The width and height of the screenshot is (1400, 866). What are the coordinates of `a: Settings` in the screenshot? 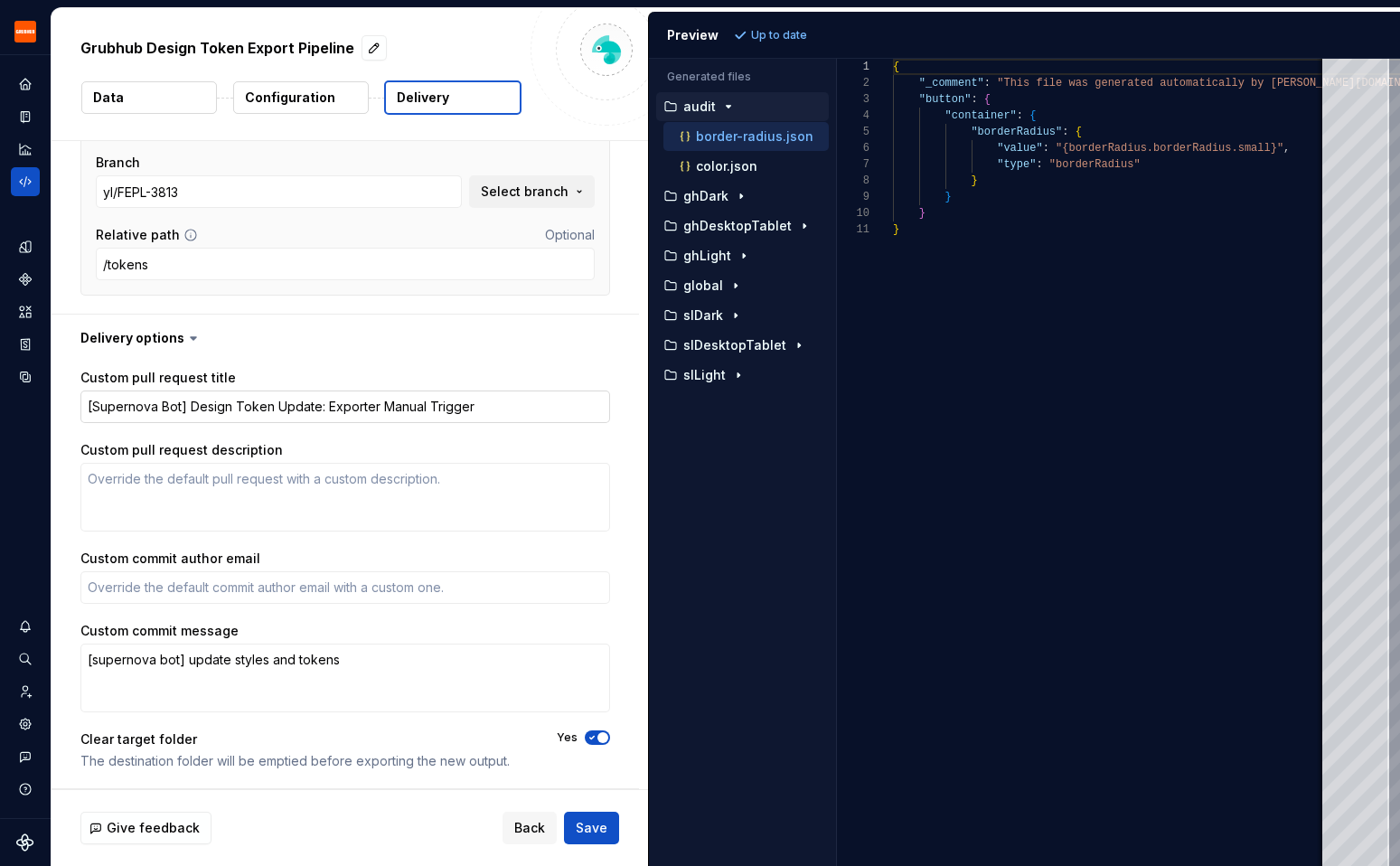 It's located at (25, 724).